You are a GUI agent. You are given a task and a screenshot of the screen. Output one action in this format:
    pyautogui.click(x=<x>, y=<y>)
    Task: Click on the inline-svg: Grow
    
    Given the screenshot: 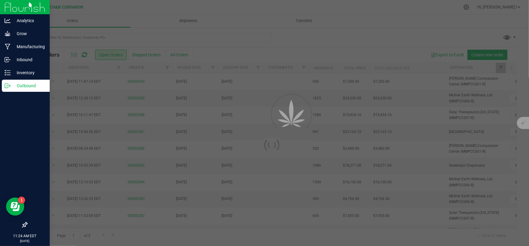 What is the action you would take?
    pyautogui.click(x=8, y=34)
    